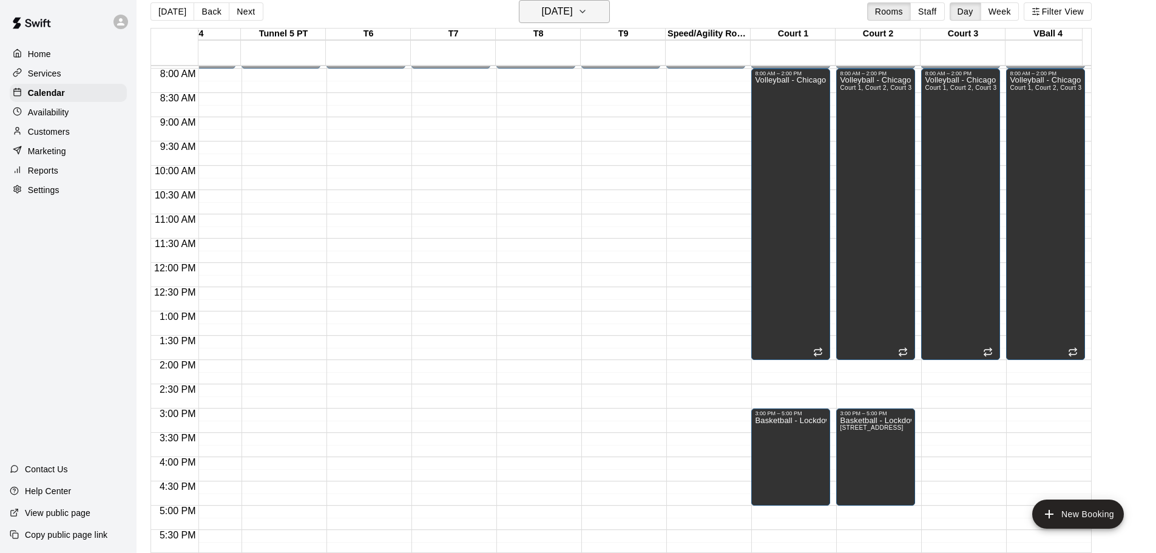 This screenshot has width=1156, height=553. Describe the element at coordinates (178, 365) in the screenshot. I see `span: 2:00 PM` at that location.